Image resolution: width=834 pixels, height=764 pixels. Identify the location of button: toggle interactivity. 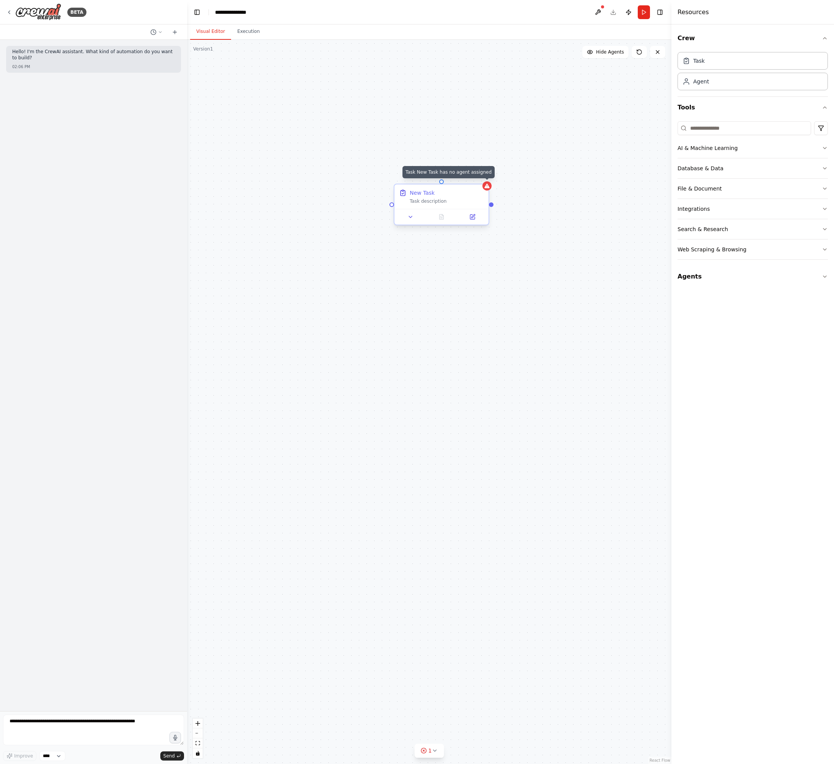
(198, 753).